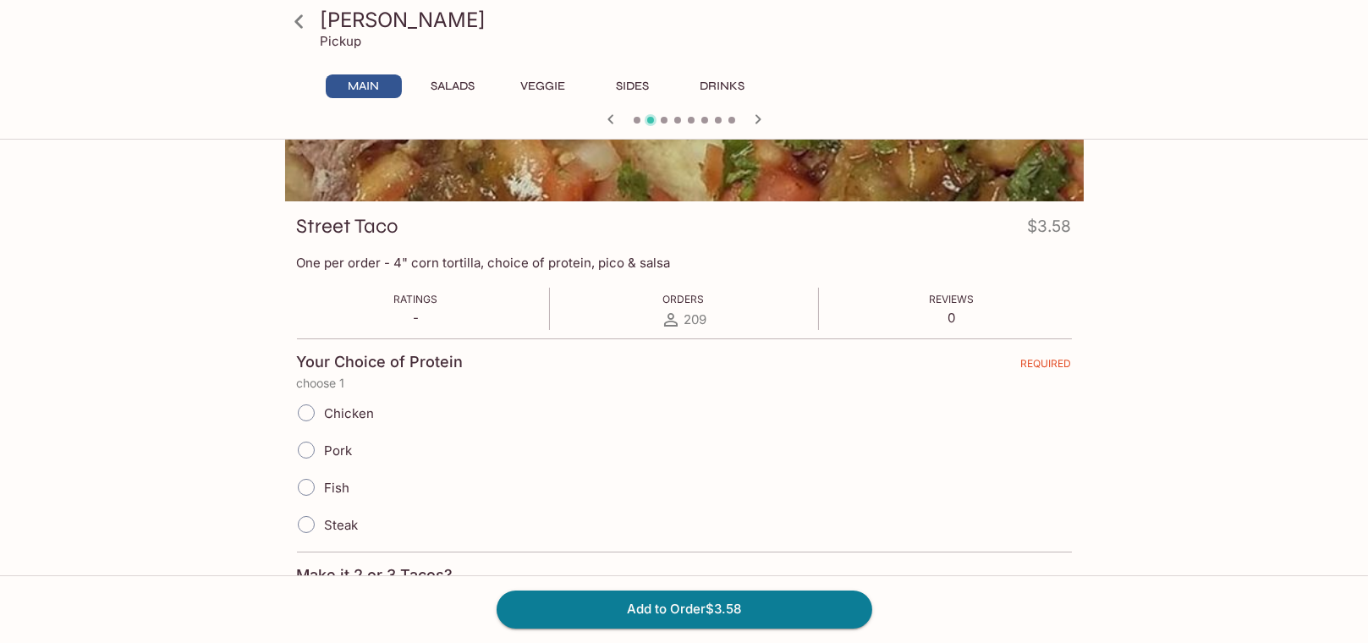 This screenshot has height=643, width=1368. Describe the element at coordinates (1050, 229) in the screenshot. I see `h4: $3.58` at that location.